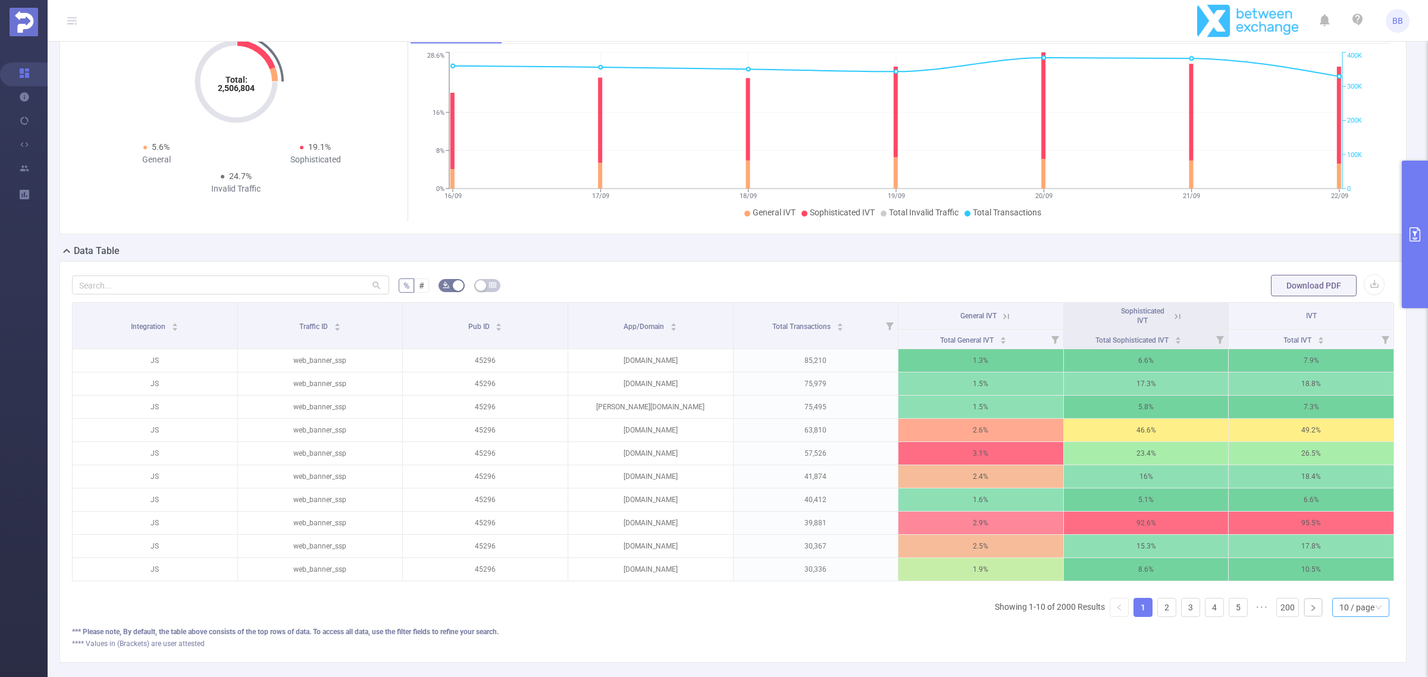  What do you see at coordinates (1357, 608) in the screenshot?
I see `div: 10 / page` at bounding box center [1357, 608].